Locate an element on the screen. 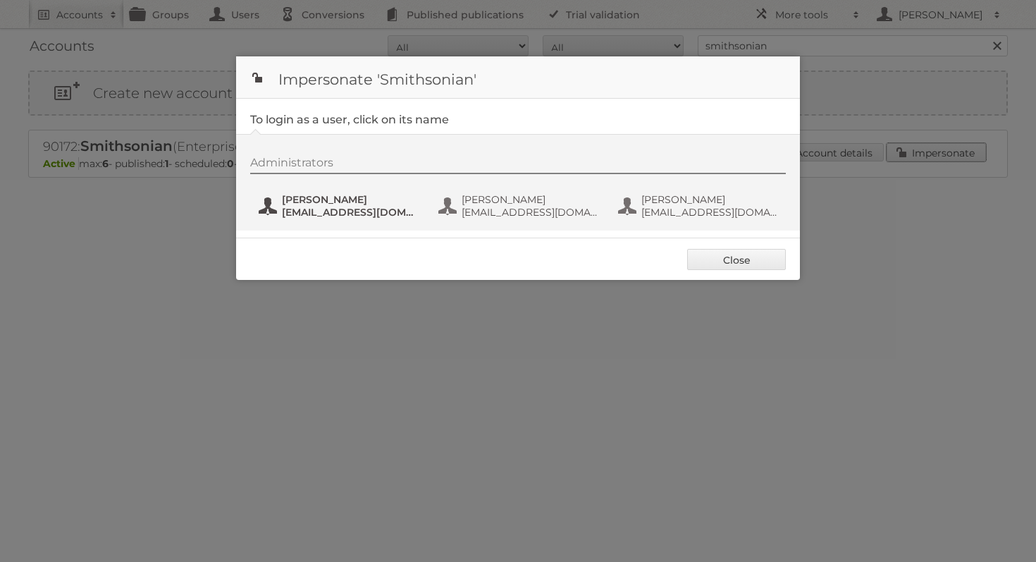 Image resolution: width=1036 pixels, height=562 pixels. a: Close is located at coordinates (737, 259).